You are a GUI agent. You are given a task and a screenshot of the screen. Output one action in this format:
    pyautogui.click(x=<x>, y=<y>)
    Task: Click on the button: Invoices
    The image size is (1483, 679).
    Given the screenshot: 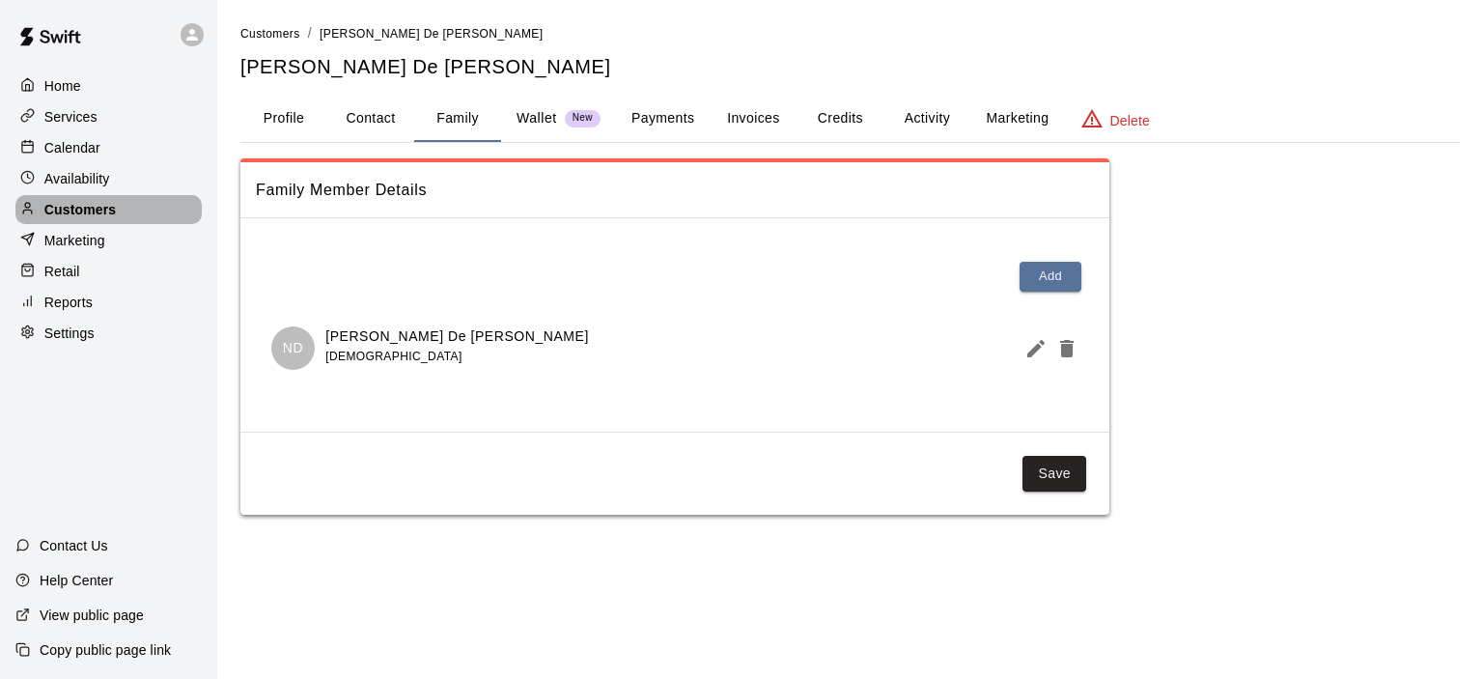 What is the action you would take?
    pyautogui.click(x=753, y=119)
    